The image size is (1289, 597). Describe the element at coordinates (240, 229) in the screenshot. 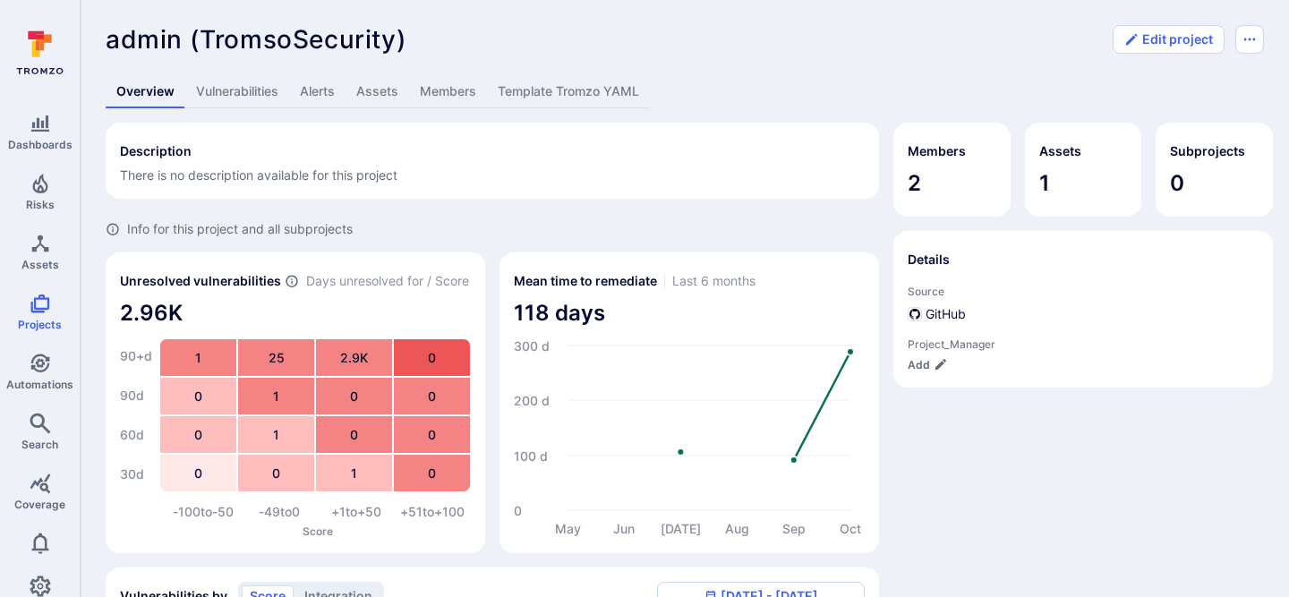

I see `span: Info for this project and all subprojects` at that location.